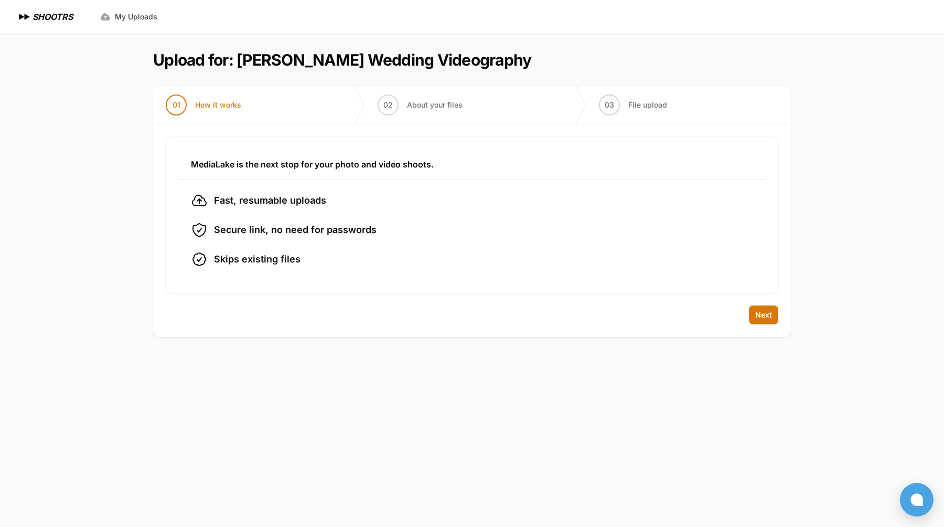 The width and height of the screenshot is (944, 527). Describe the element at coordinates (435, 105) in the screenshot. I see `span: About your files` at that location.